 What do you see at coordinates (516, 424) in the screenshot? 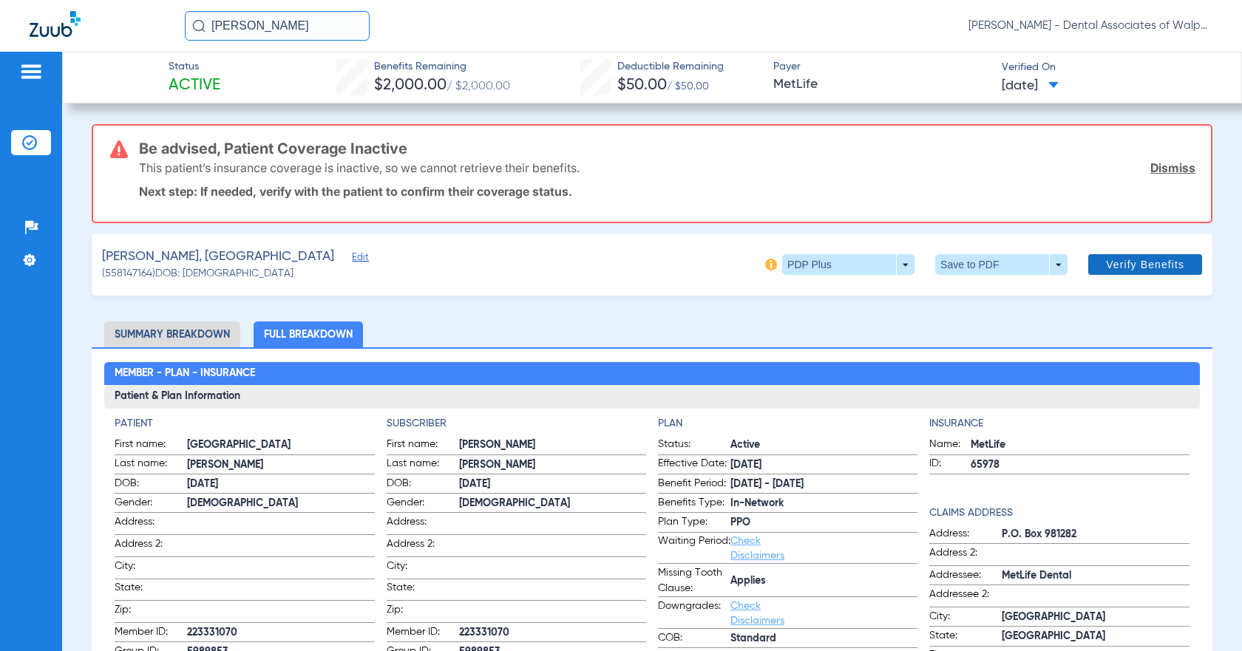
I see `h4: Subscriber` at bounding box center [516, 424].